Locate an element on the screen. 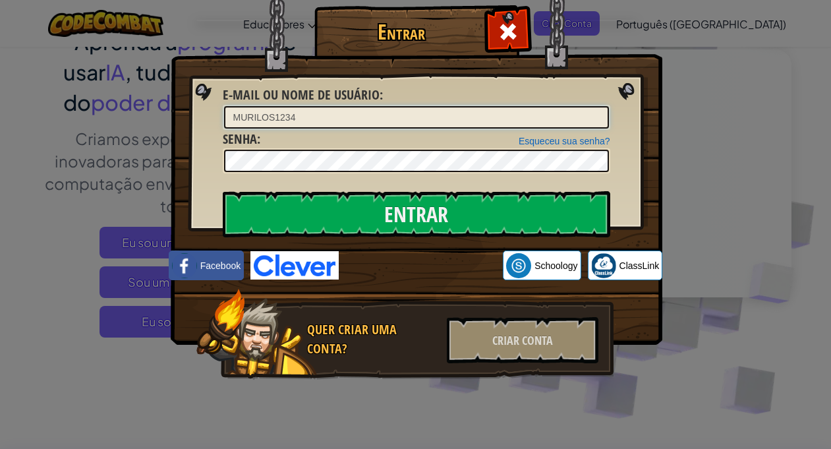 The width and height of the screenshot is (831, 449). img: clever-logo-blue.png is located at coordinates (295, 265).